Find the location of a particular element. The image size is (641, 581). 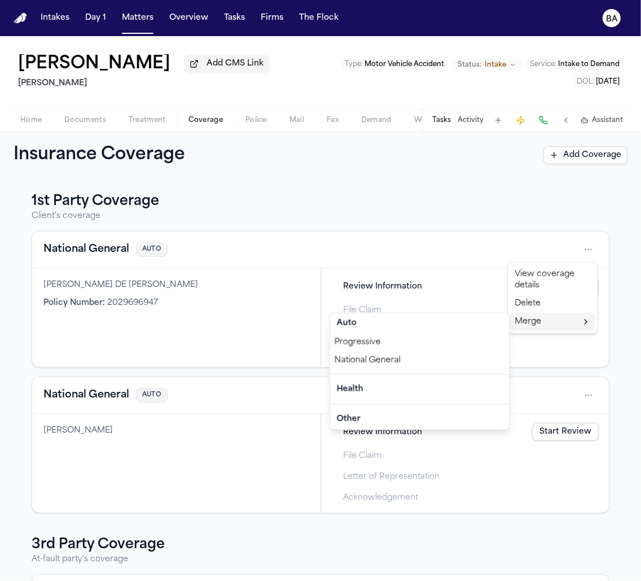

div: Progressive is located at coordinates (420, 343).